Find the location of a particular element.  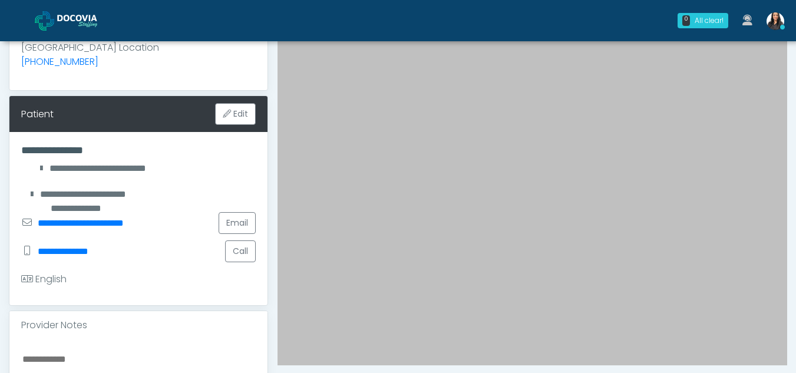

div: 0 is located at coordinates (686, 21).